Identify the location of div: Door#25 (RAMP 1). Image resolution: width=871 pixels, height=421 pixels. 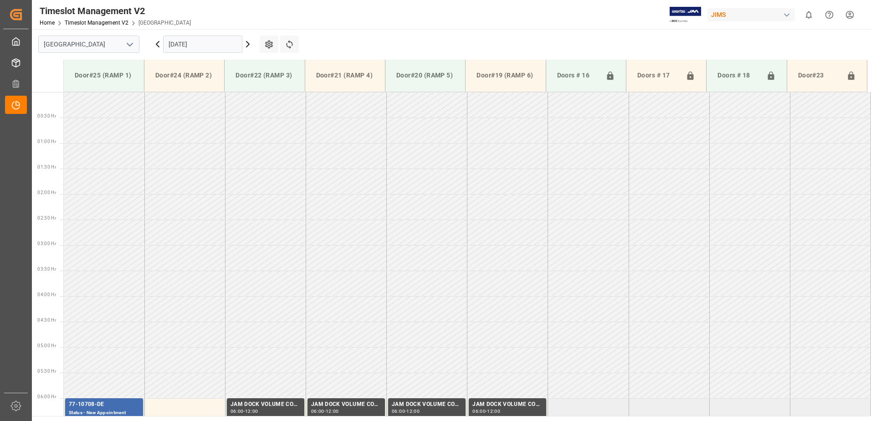
(104, 75).